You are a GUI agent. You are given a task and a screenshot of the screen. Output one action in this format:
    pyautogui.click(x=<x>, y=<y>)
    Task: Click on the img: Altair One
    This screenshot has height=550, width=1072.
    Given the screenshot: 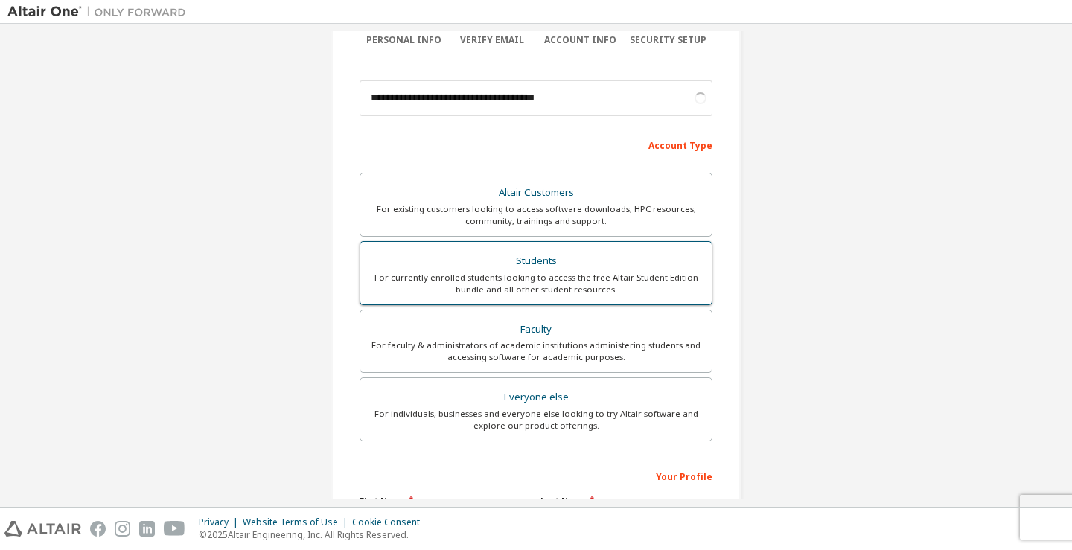 What is the action you would take?
    pyautogui.click(x=100, y=12)
    